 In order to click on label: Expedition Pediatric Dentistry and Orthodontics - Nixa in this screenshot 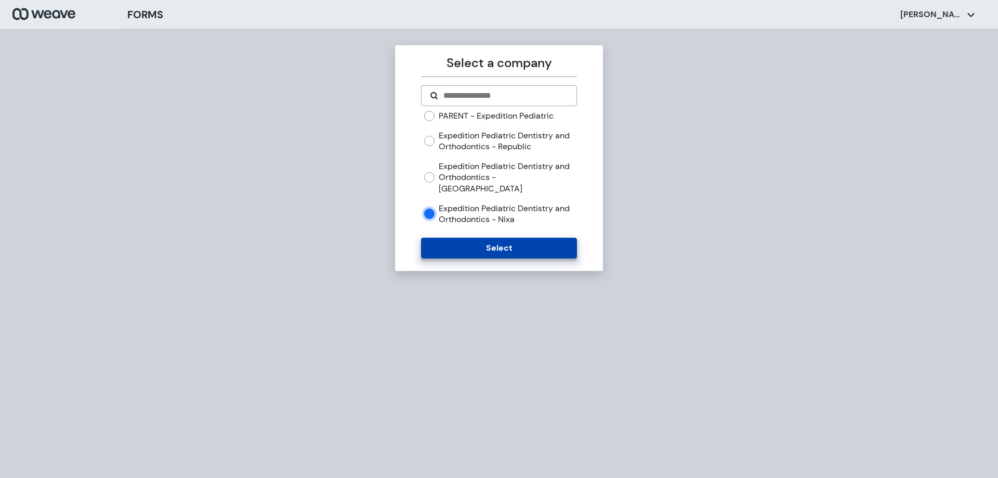, I will do `click(507, 214)`.